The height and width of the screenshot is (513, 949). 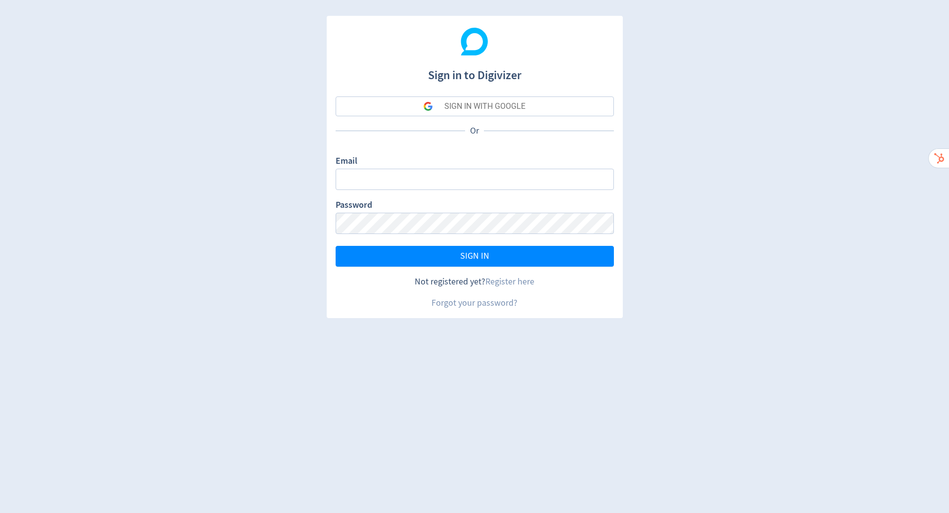 I want to click on button: SIGN IN WITH GOOGLE, so click(x=475, y=106).